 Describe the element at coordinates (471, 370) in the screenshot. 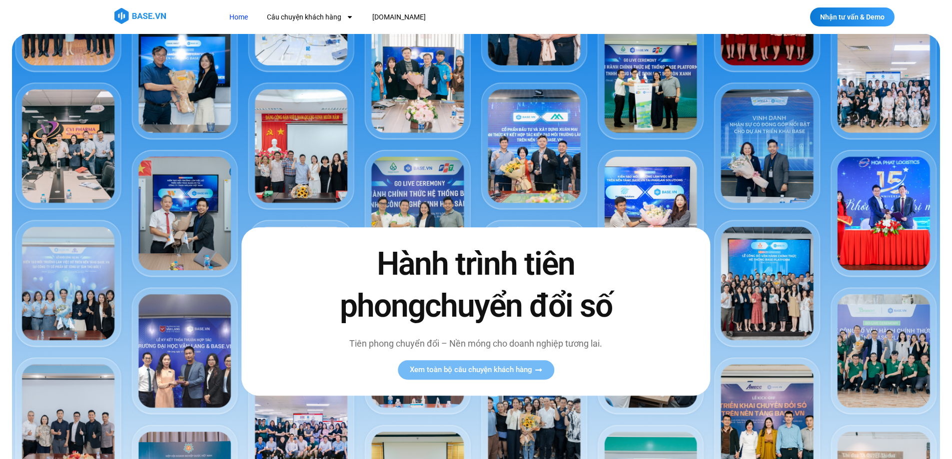

I see `span: Xem toàn bộ câu chuyện khách hàng` at that location.